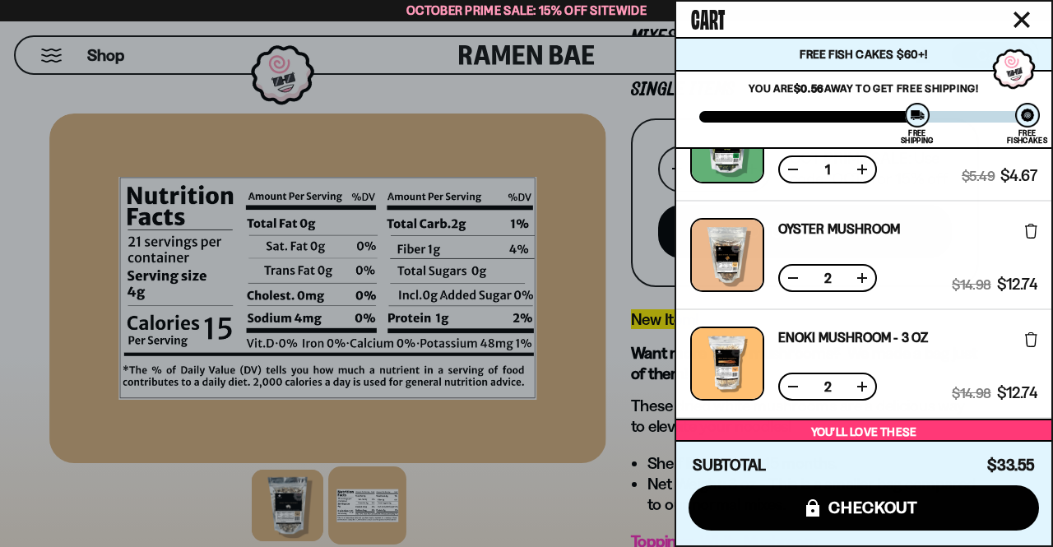 Image resolution: width=1053 pixels, height=547 pixels. Describe the element at coordinates (853, 337) in the screenshot. I see `a: Enoki Mushroom - 3 OZ` at that location.